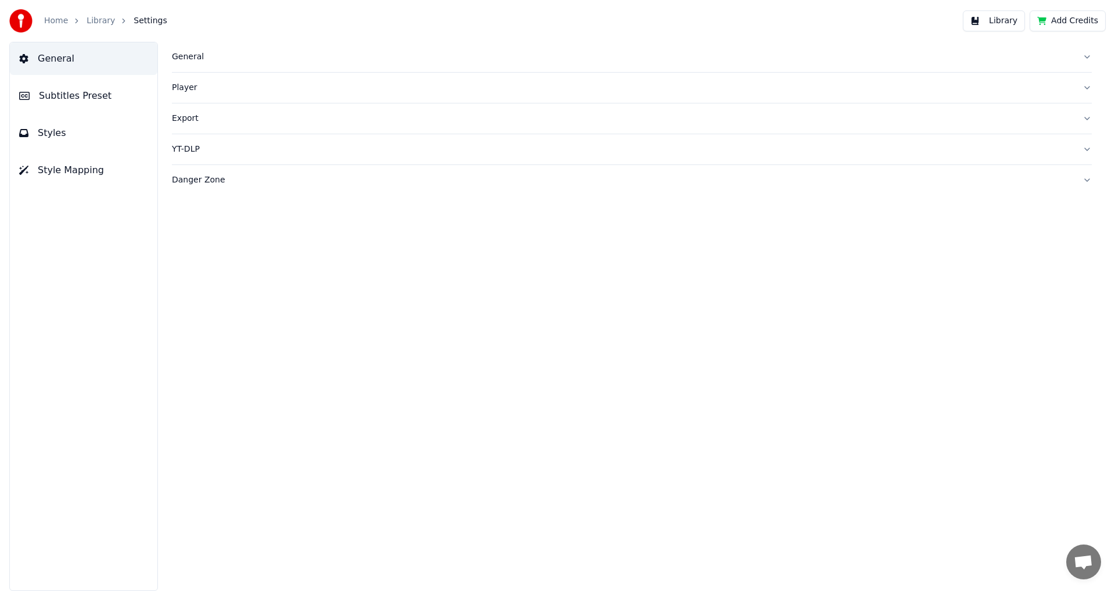  I want to click on button: Subtitles Preset, so click(84, 96).